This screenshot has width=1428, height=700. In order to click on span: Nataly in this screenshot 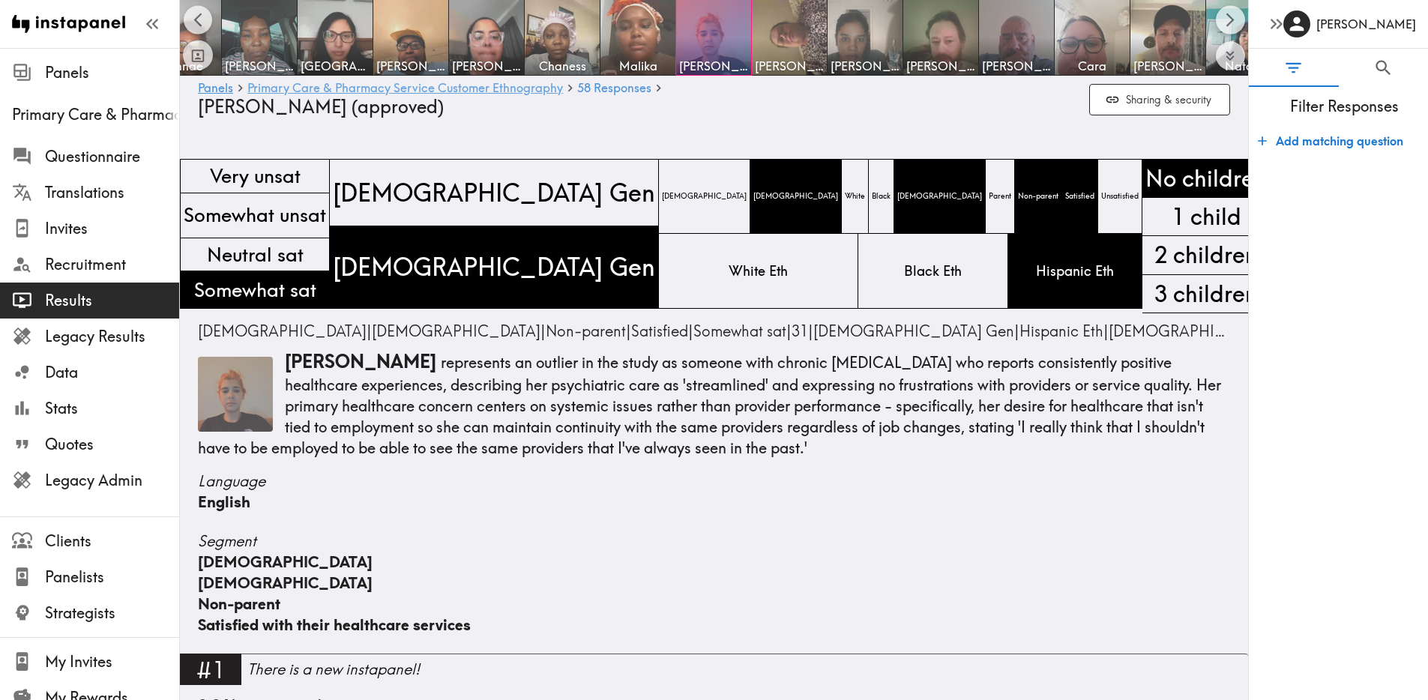, I will do `click(1244, 66)`.